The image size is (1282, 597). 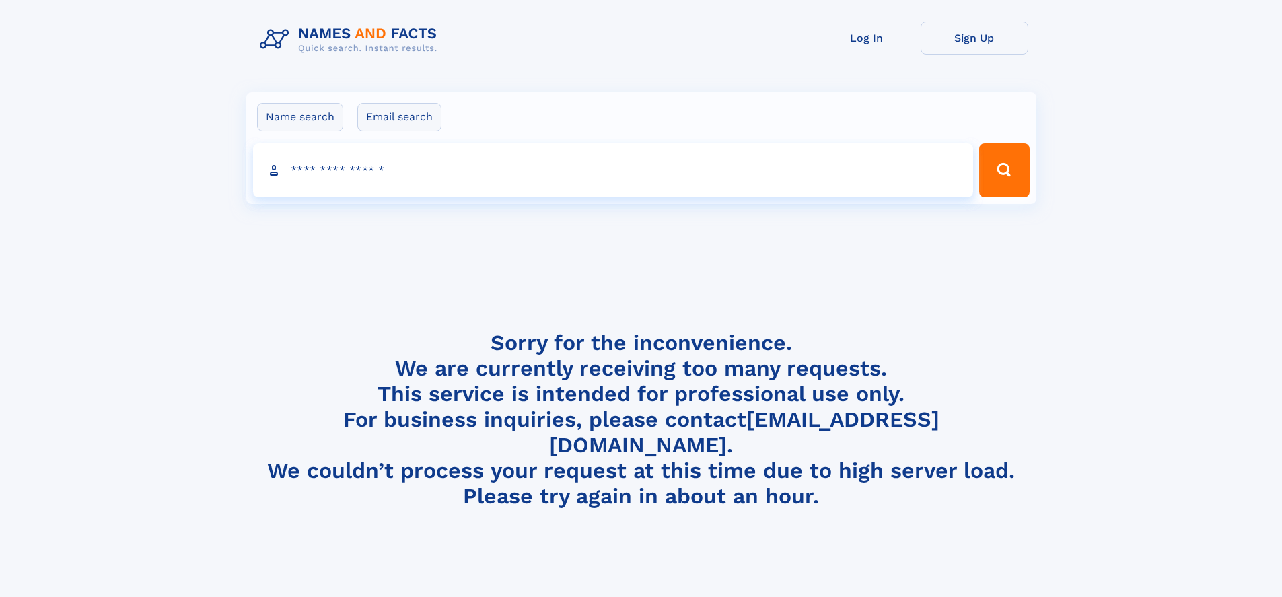 I want to click on a: Log In, so click(x=867, y=38).